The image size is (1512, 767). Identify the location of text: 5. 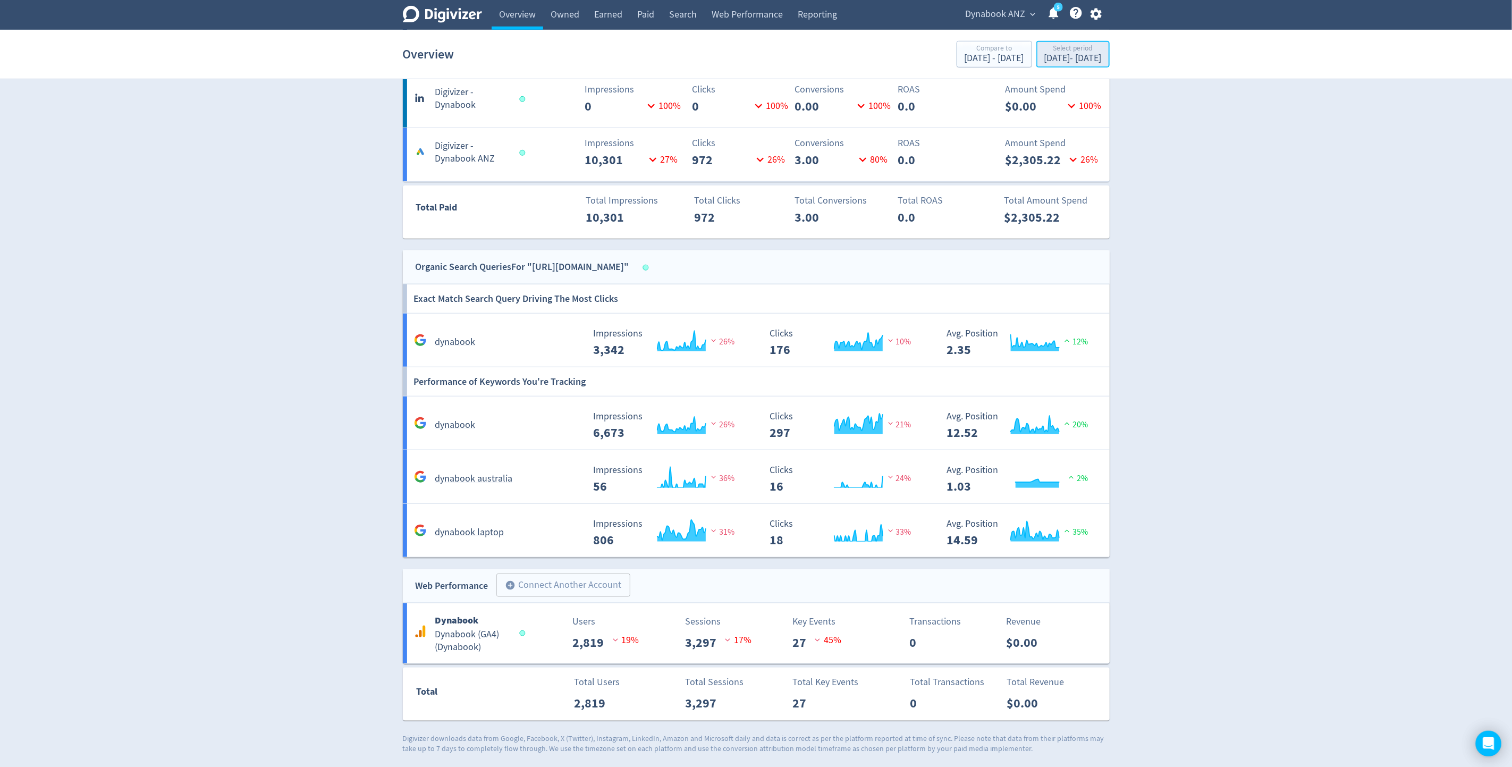
(1058, 7).